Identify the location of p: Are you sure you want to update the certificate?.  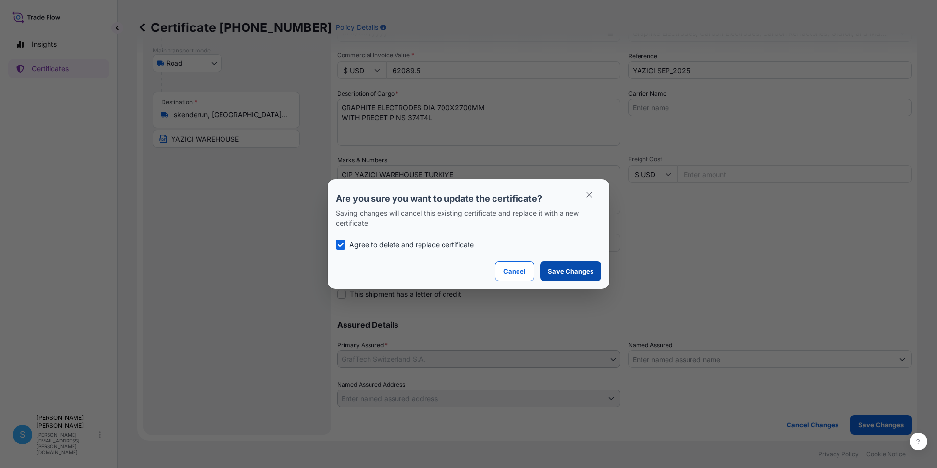
(469, 199).